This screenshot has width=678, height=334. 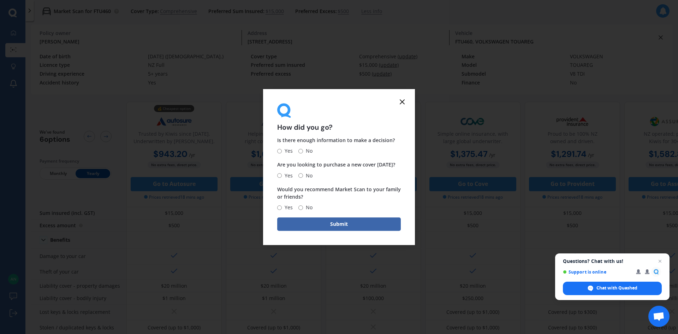 I want to click on span: Support is online, so click(x=597, y=272).